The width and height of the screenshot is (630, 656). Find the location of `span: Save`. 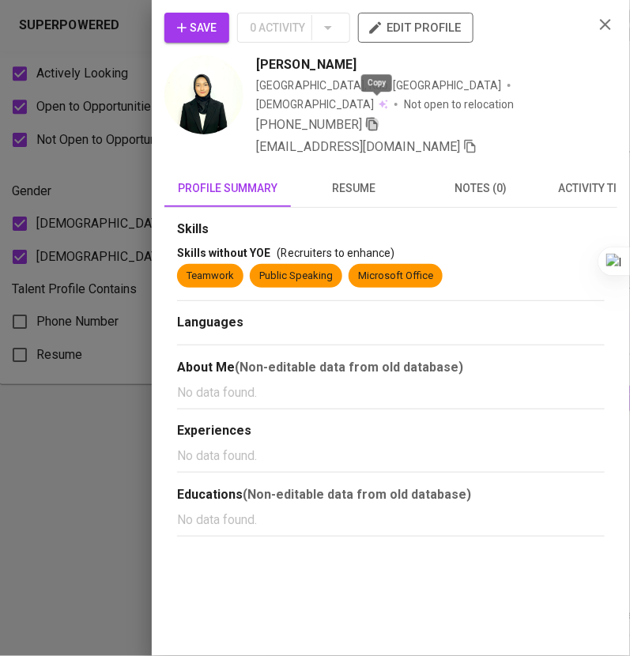

span: Save is located at coordinates (197, 28).